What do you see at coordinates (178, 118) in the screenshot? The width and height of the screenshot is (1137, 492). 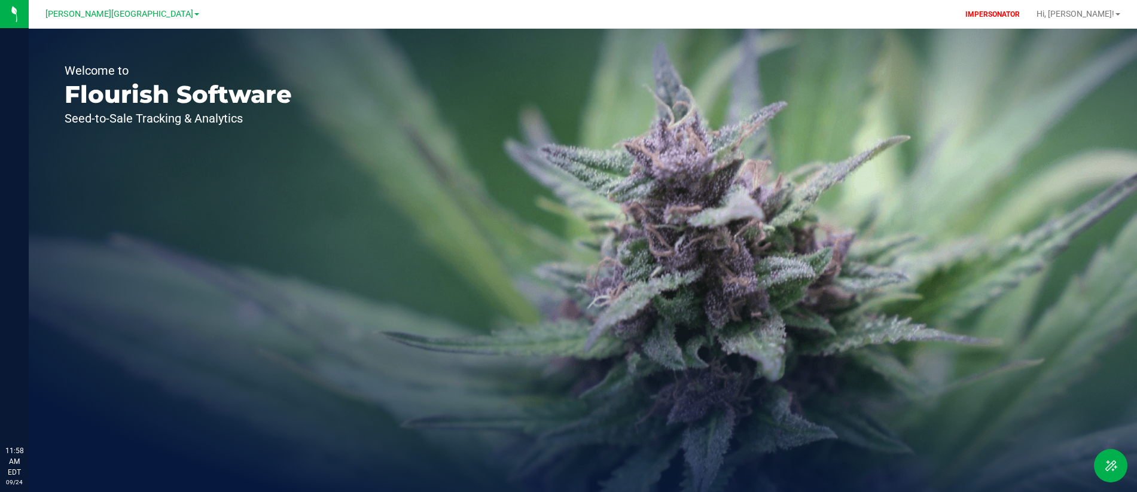 I see `p: Seed-to-Sale Tracking & Analytics` at bounding box center [178, 118].